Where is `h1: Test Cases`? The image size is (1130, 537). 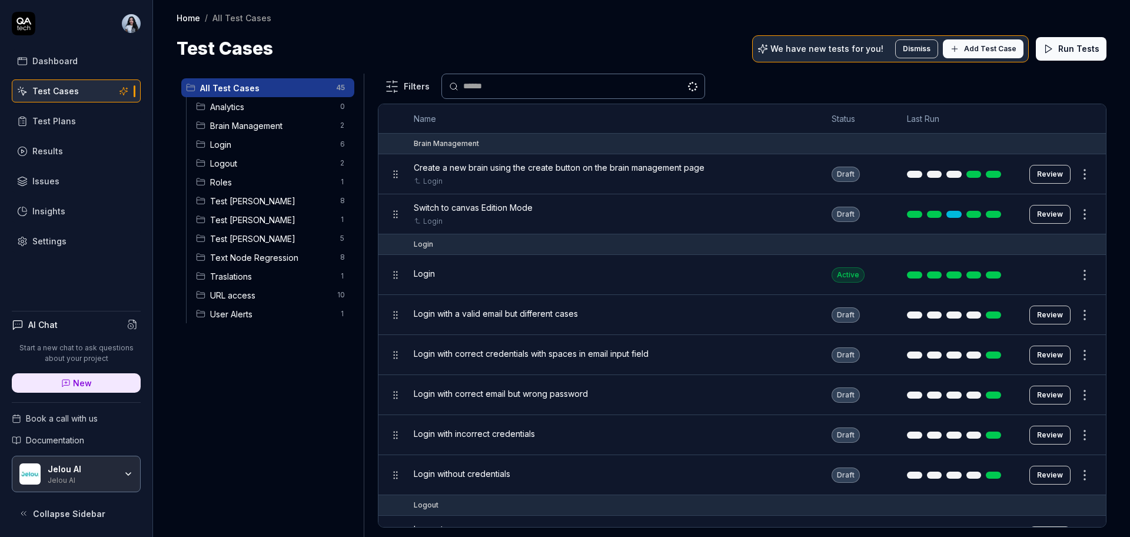 h1: Test Cases is located at coordinates (225, 48).